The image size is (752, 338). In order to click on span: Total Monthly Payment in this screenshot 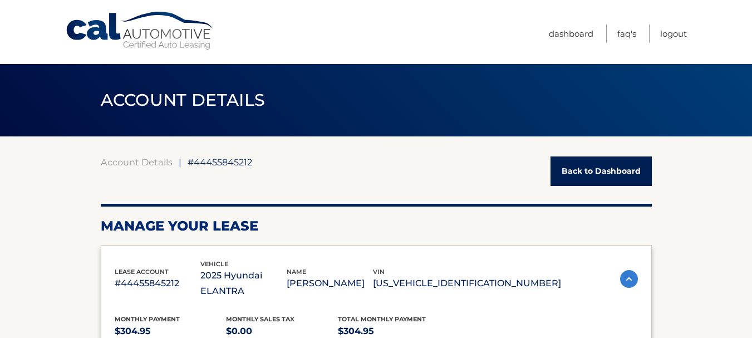, I will do `click(382, 319)`.